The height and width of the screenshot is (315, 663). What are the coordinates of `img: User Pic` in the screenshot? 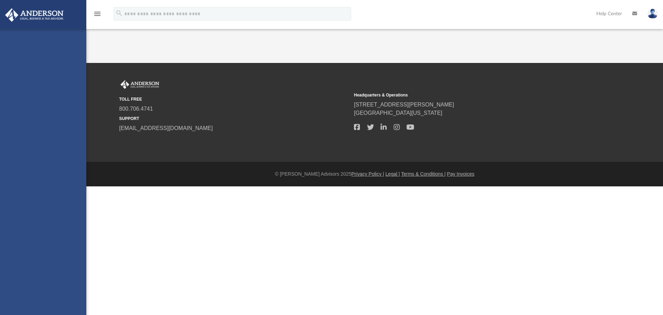 It's located at (653, 13).